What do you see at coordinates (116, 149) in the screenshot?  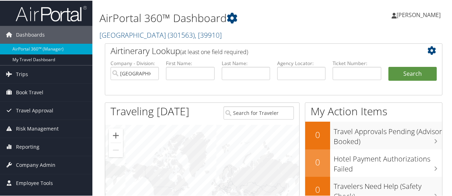 I see `button: Zoom out` at bounding box center [116, 149].